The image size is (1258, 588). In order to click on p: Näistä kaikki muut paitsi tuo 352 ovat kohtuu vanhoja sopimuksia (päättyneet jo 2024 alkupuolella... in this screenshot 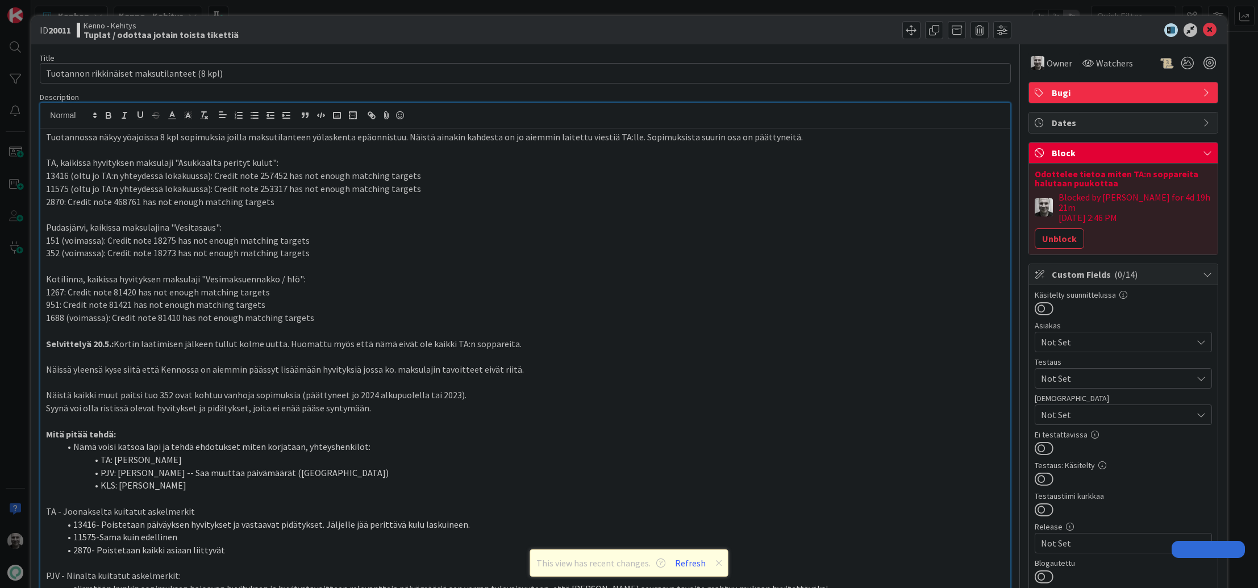, I will do `click(525, 395)`.